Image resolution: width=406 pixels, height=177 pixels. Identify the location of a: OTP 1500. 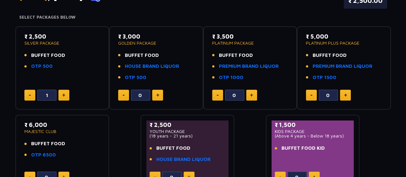
(324, 77).